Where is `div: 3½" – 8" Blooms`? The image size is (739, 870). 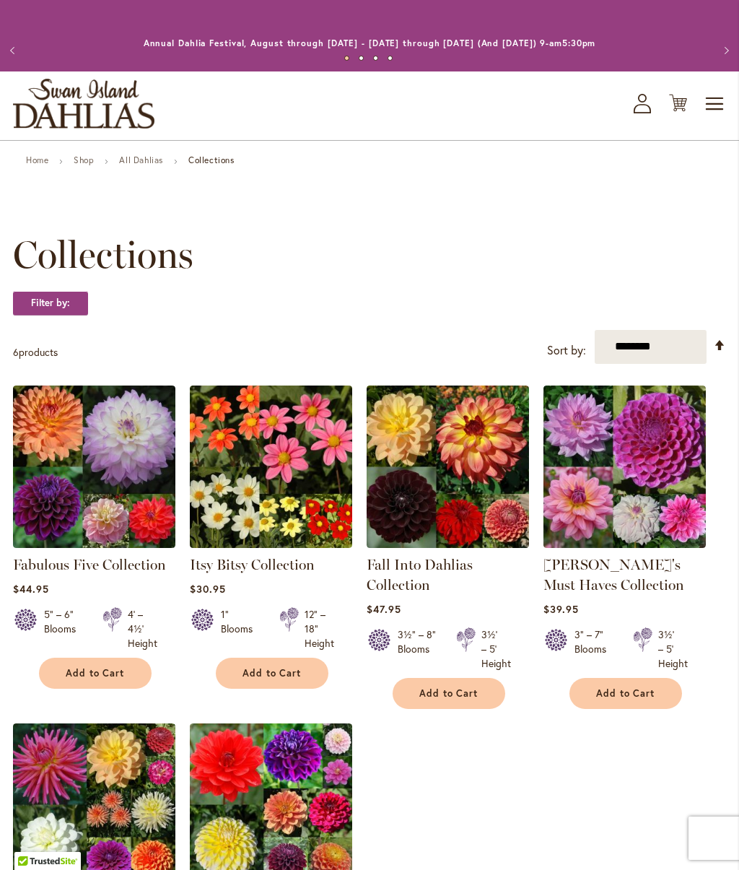
div: 3½" – 8" Blooms is located at coordinates (418, 649).